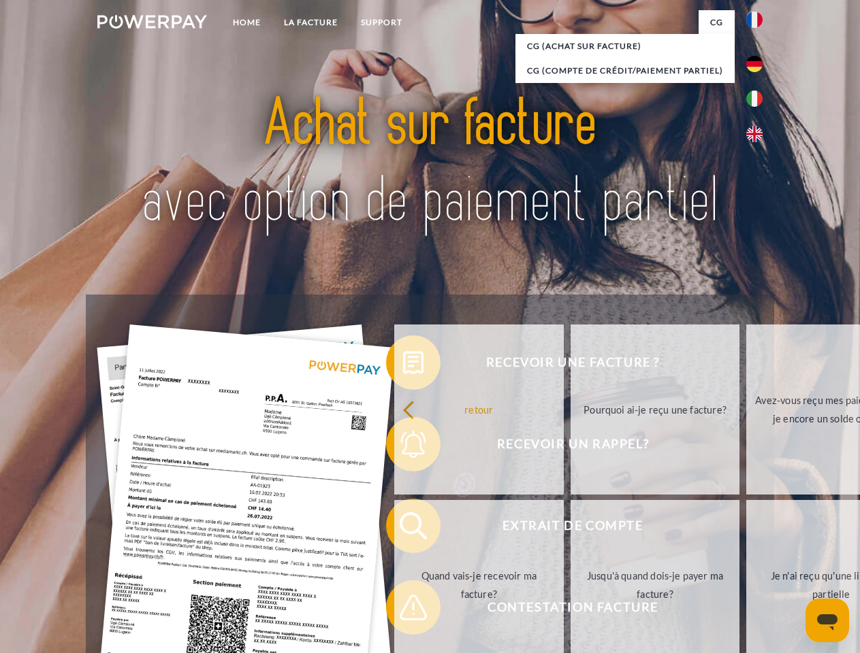  Describe the element at coordinates (754, 64) in the screenshot. I see `img: de` at that location.